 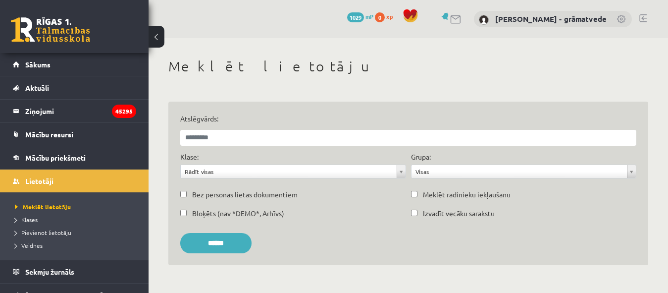 I want to click on label: Izvadīt vecāku sarakstu, so click(x=459, y=213).